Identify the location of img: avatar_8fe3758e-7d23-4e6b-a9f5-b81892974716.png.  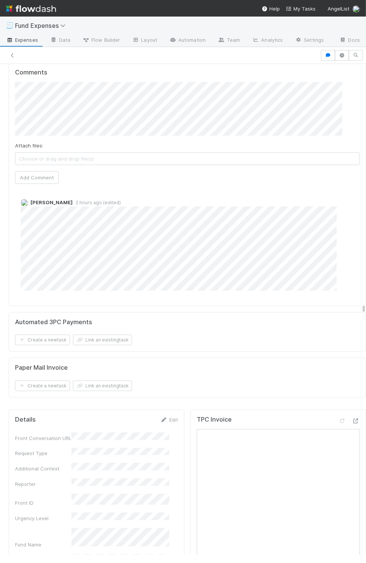
(24, 203).